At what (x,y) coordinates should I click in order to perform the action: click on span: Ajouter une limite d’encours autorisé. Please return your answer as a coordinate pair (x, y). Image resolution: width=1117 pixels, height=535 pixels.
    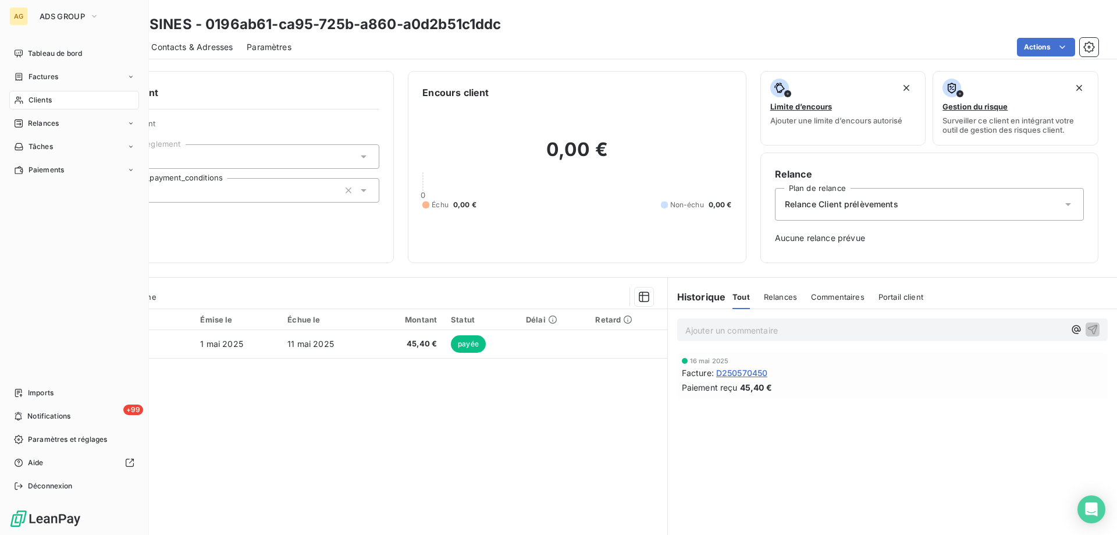
    Looking at the image, I should click on (836, 120).